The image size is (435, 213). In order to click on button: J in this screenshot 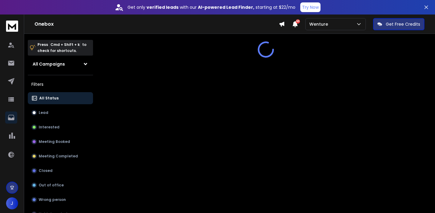, I will do `click(12, 203)`.